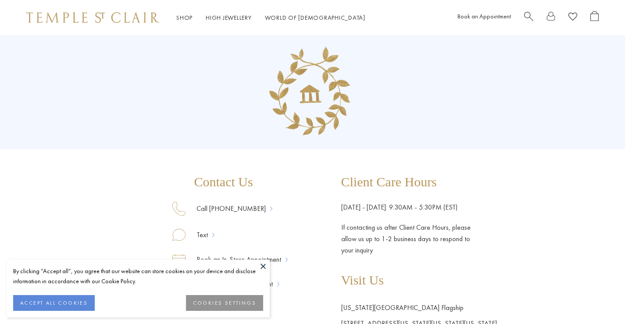 The width and height of the screenshot is (625, 324). Describe the element at coordinates (225, 303) in the screenshot. I see `button: COOKIES SETTINGS` at that location.